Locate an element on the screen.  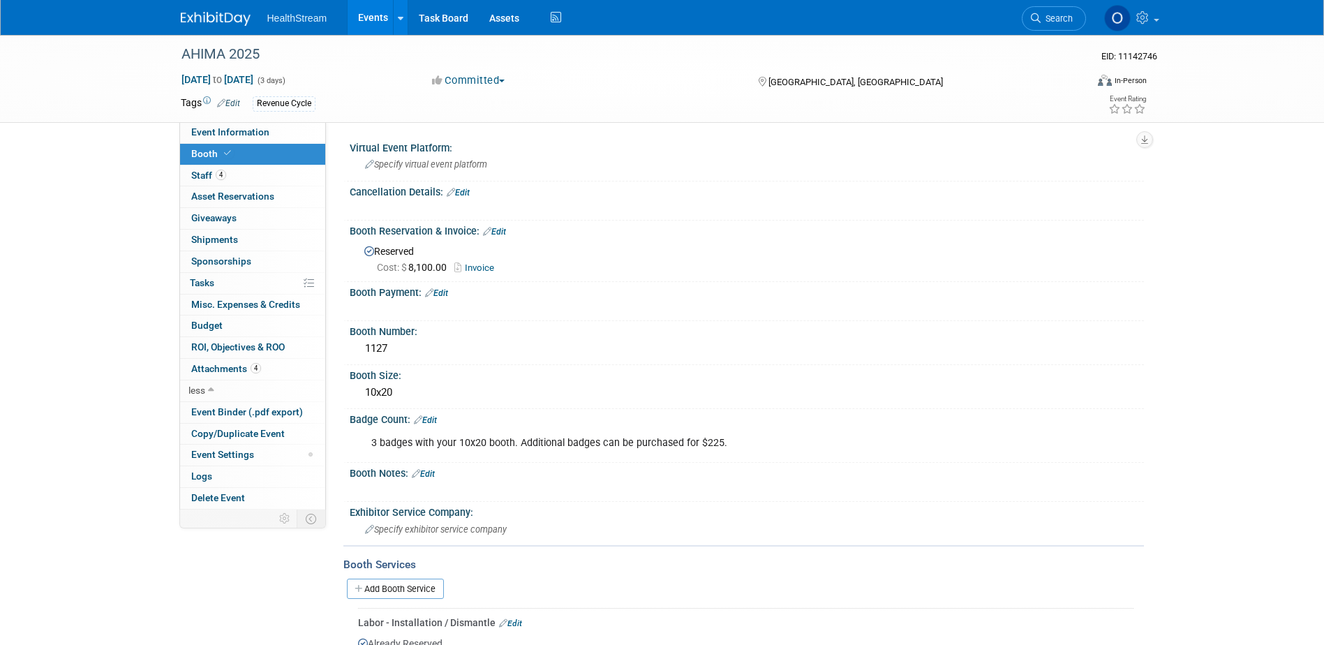
div: 3 badges with your 10x20 booth. Additional badges can be purchased for $225. is located at coordinates (676, 443).